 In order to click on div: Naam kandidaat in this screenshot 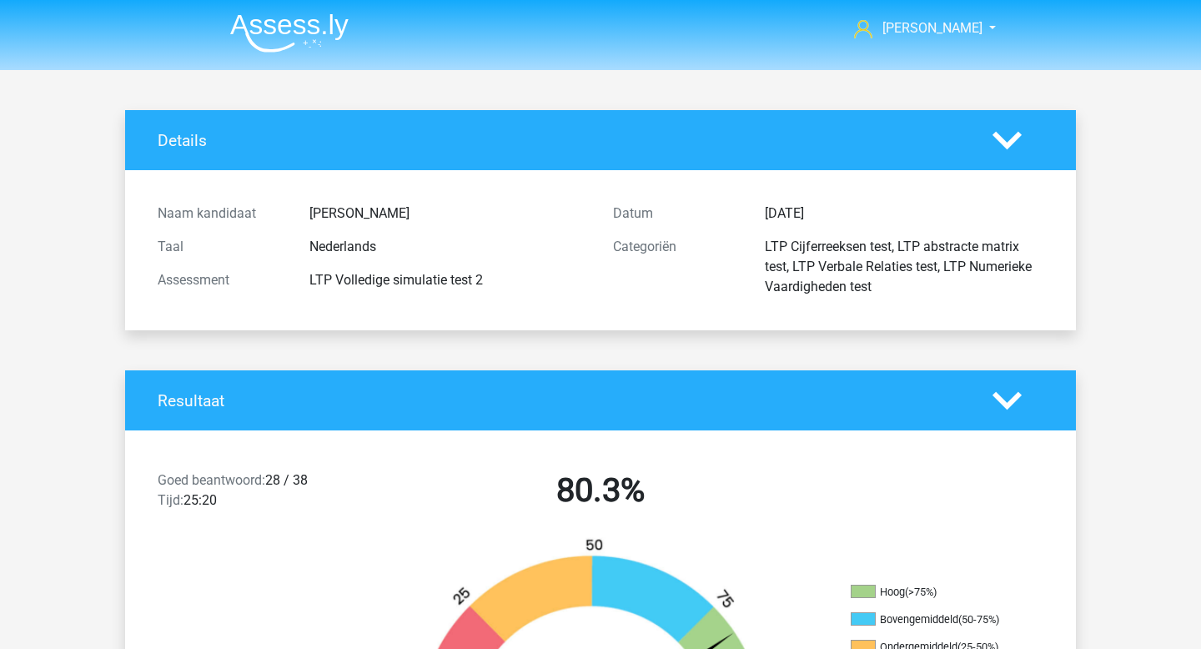, I will do `click(221, 214)`.